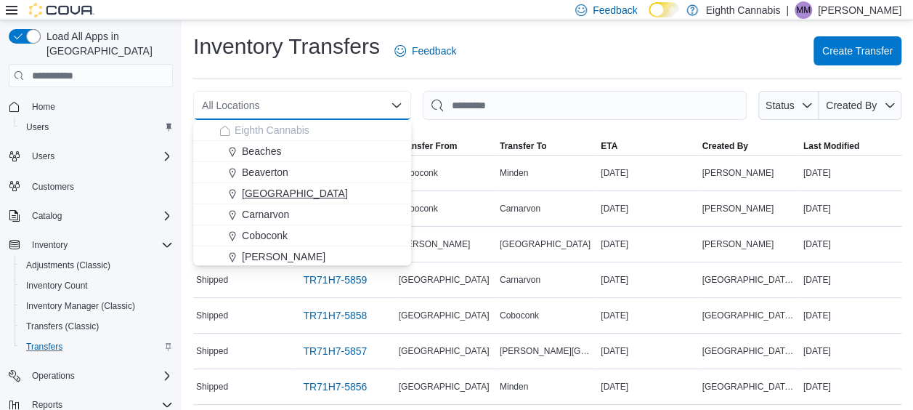  What do you see at coordinates (97, 306) in the screenshot?
I see `button: Inventory Manager (Classic)` at bounding box center [97, 306].